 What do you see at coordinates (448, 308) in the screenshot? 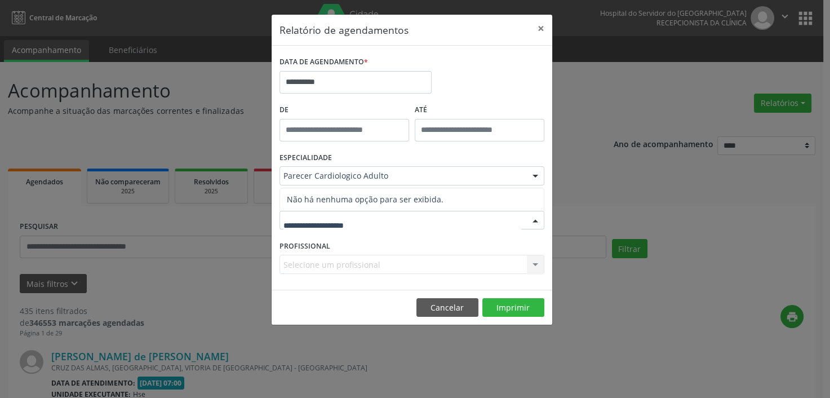
I see `button: Cancelar` at bounding box center [448, 308].